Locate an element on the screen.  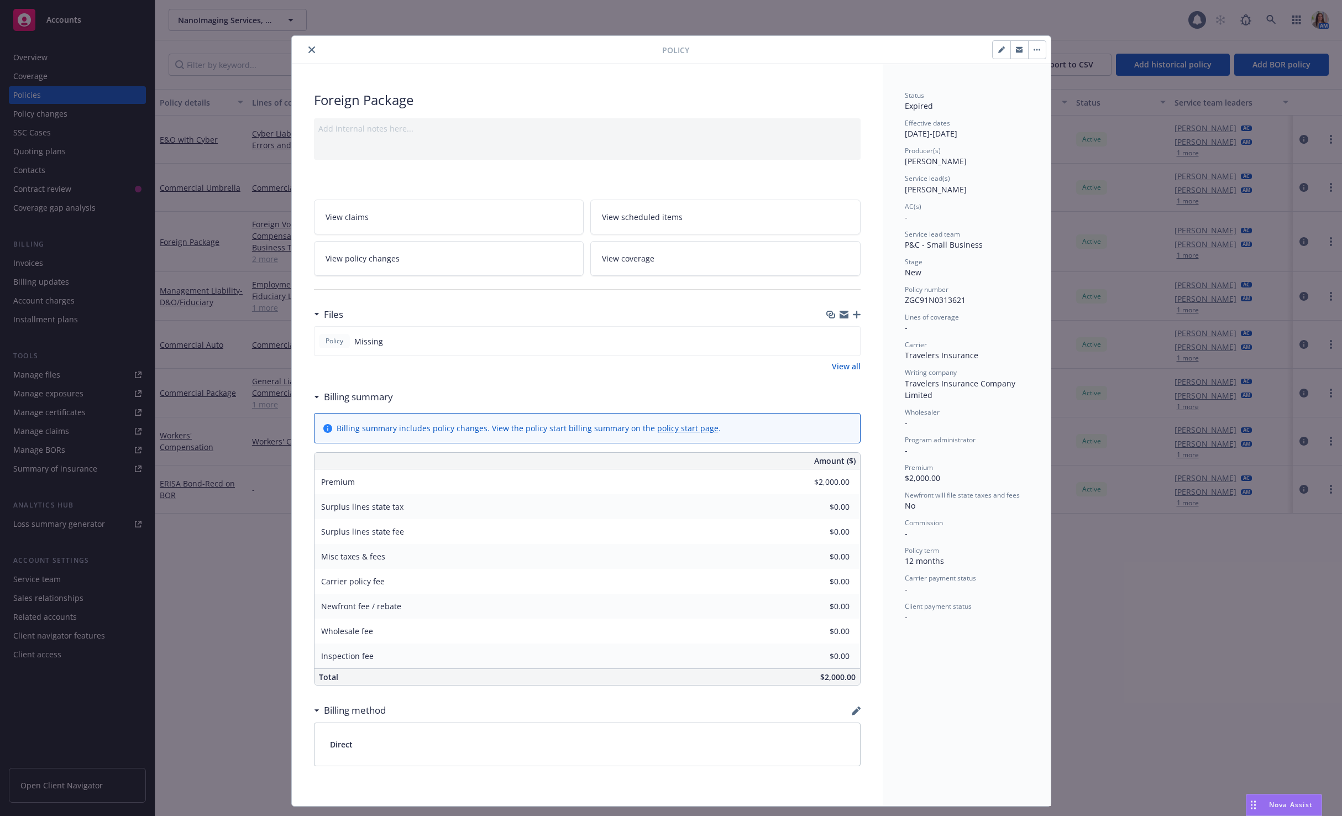
div: Billing summary is located at coordinates (353, 397).